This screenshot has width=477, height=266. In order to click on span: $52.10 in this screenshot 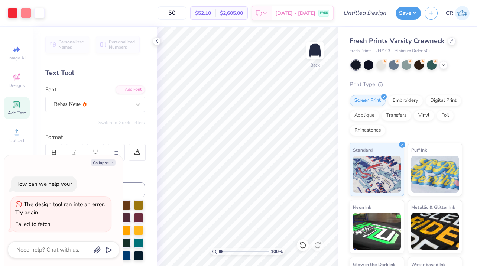, I will do `click(203, 13)`.